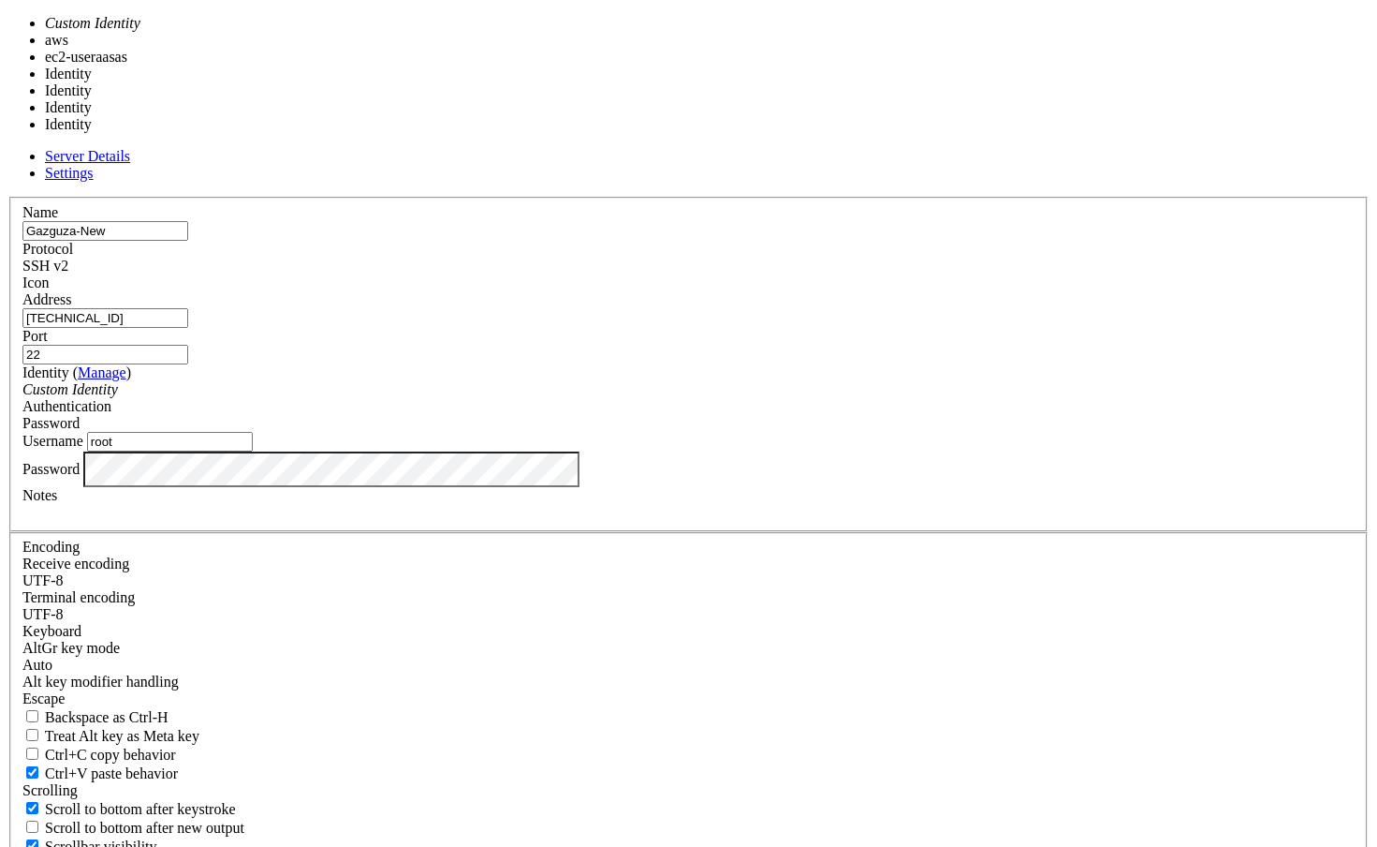 The width and height of the screenshot is (1377, 847). What do you see at coordinates (99, 754) in the screenshot?
I see `label: Ctrl-C copies if true, send ^C to host if false. Ctrl-Shift-C sends ^C to host if true, copies if...` at bounding box center [99, 754].